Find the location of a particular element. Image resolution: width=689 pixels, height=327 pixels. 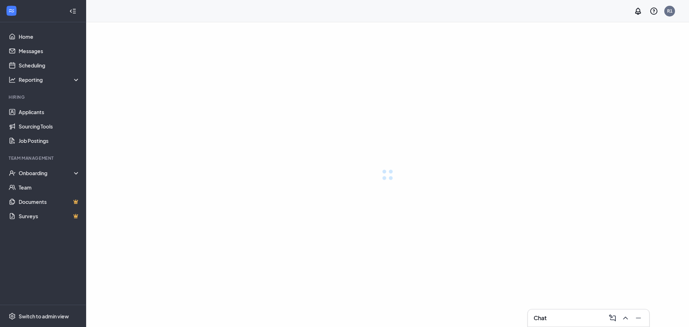

svg: QuestionInfo is located at coordinates (654, 11).